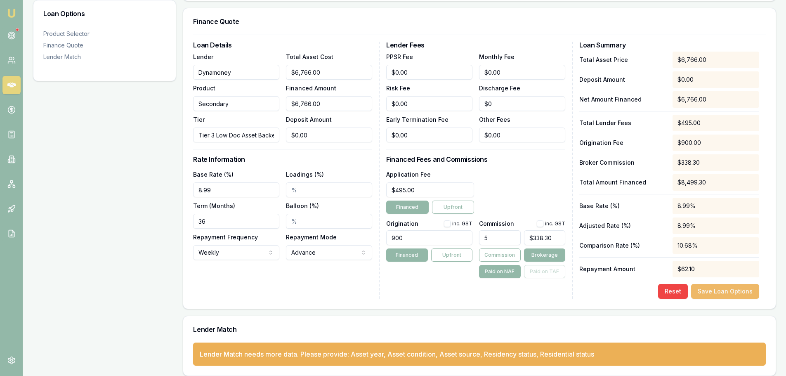 The image size is (786, 376). Describe the element at coordinates (623, 226) in the screenshot. I see `p: Adjusted Rate (%)` at that location.